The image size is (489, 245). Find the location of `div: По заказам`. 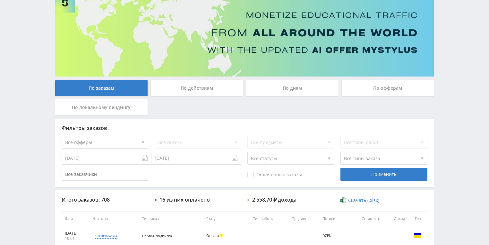

div: По заказам is located at coordinates (101, 88).